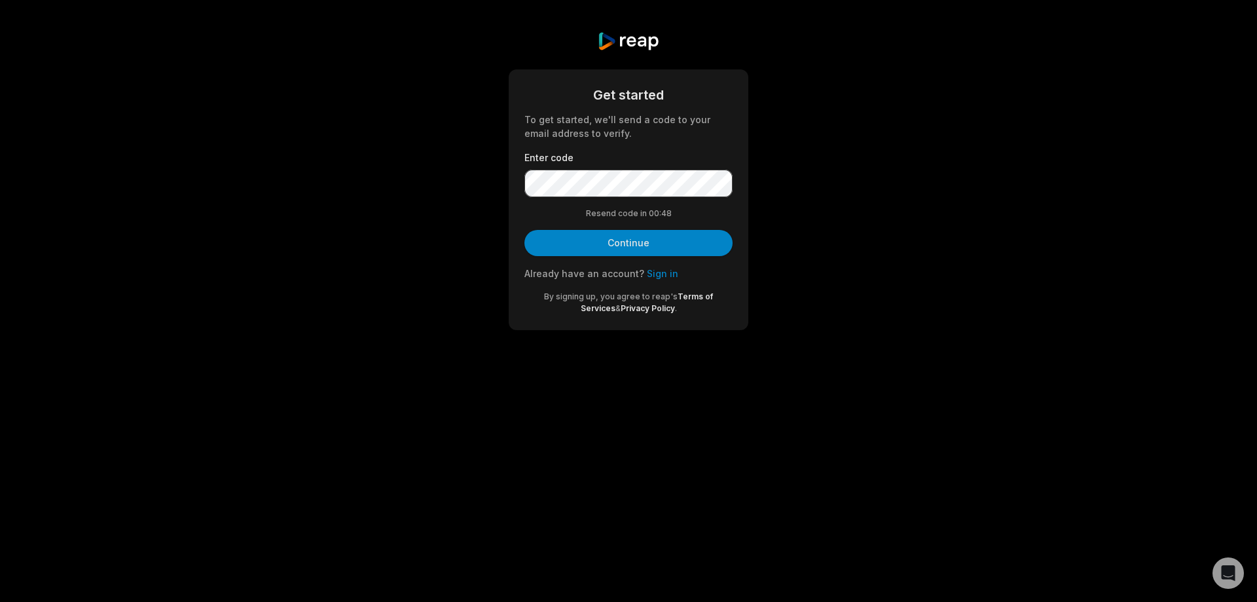  Describe the element at coordinates (629, 213) in the screenshot. I see `div: Resend code in 00:` at that location.